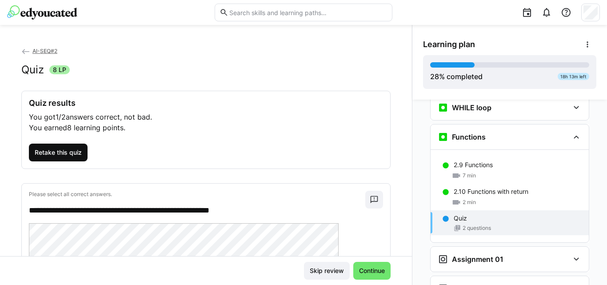 The image size is (607, 285). What do you see at coordinates (95, 127) in the screenshot?
I see `span: 8 learning points` at bounding box center [95, 127].